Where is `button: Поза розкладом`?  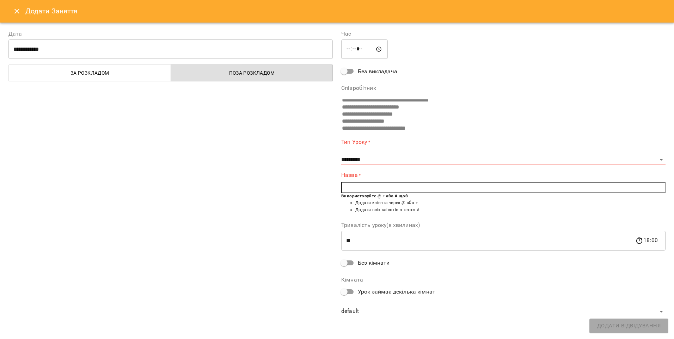
button: Поза розкладом is located at coordinates (252, 73).